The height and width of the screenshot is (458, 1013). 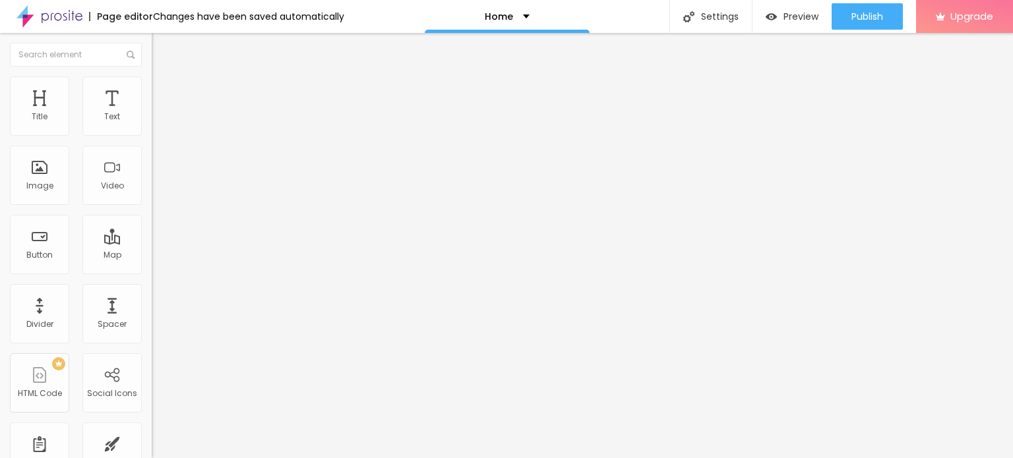 What do you see at coordinates (76, 55) in the screenshot?
I see `input: Search element` at bounding box center [76, 55].